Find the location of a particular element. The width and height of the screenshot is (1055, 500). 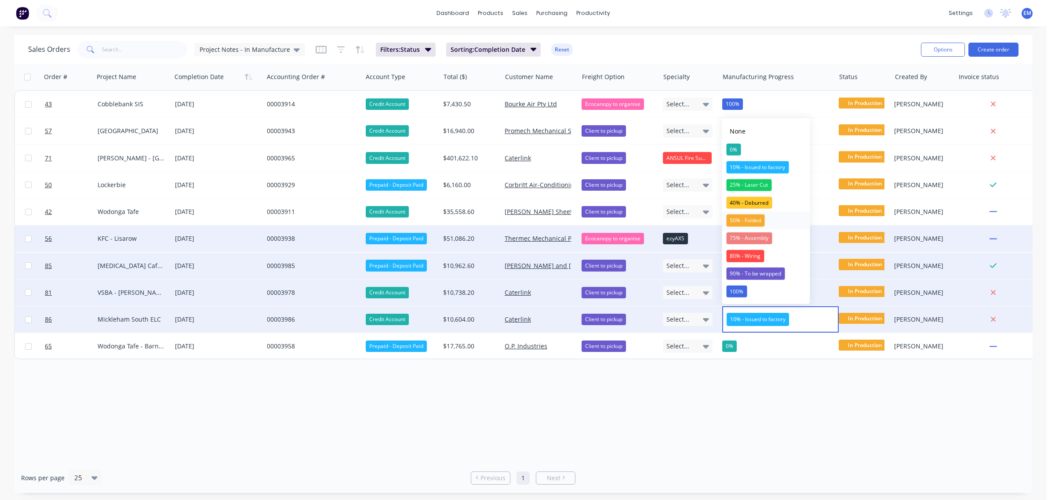

div: Lockerbie is located at coordinates (131, 185).